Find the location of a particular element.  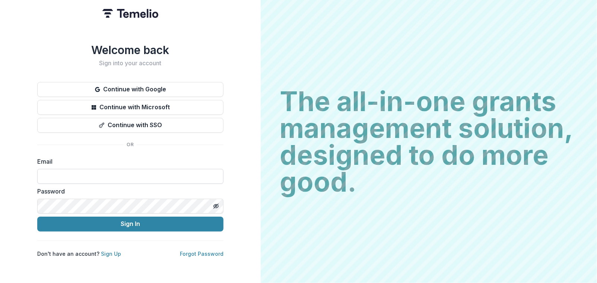

h2: Sign into your account is located at coordinates (130, 63).